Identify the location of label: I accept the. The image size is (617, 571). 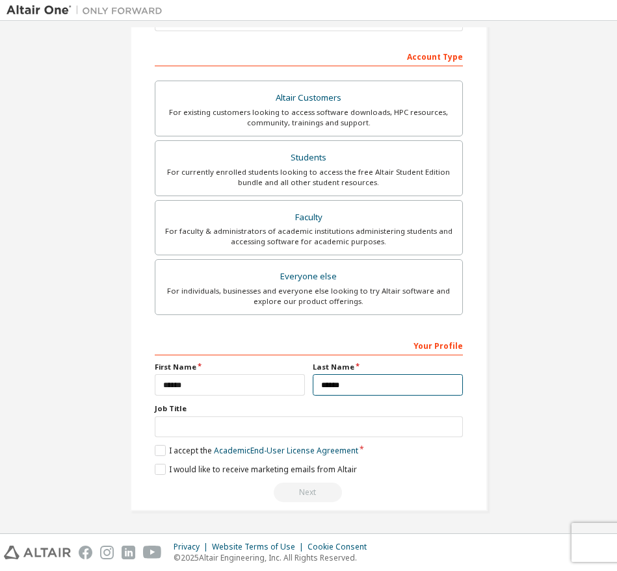
(256, 450).